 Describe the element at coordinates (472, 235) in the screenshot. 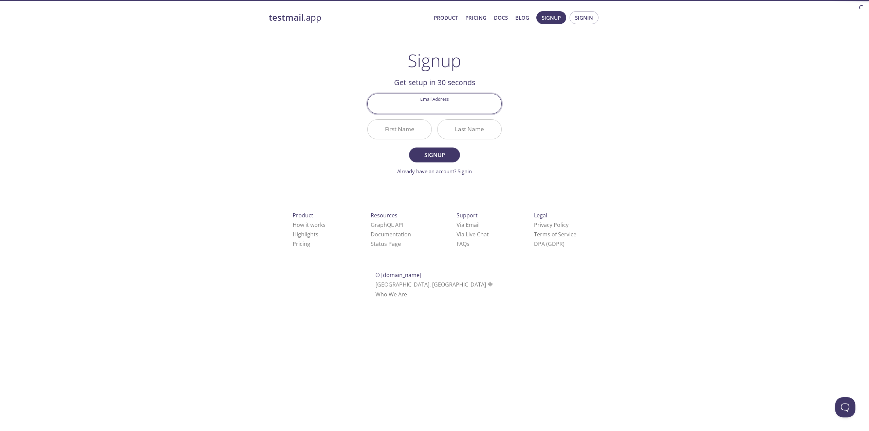

I see `a: Via Live Chat` at that location.